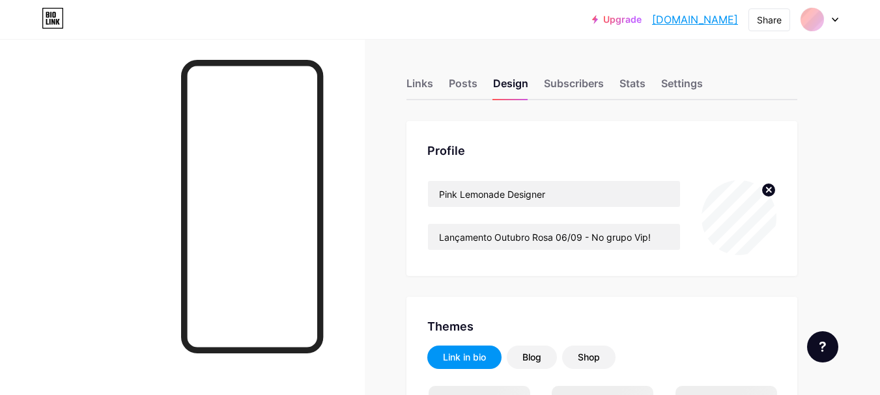 The image size is (880, 395). What do you see at coordinates (554, 237) in the screenshot?
I see `input: Bio` at bounding box center [554, 237].